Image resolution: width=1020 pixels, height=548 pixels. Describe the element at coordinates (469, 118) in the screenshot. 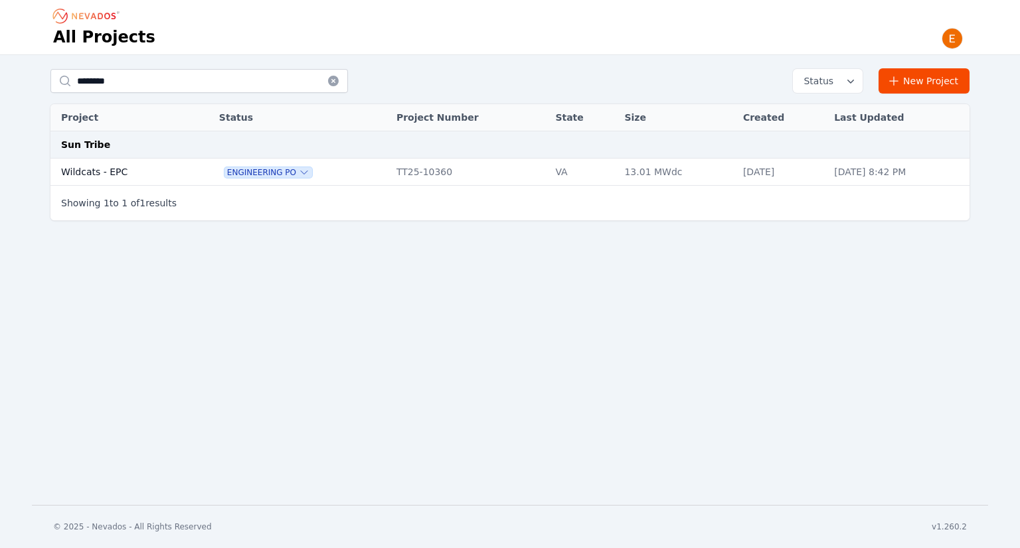

I see `th: Project Number` at that location.